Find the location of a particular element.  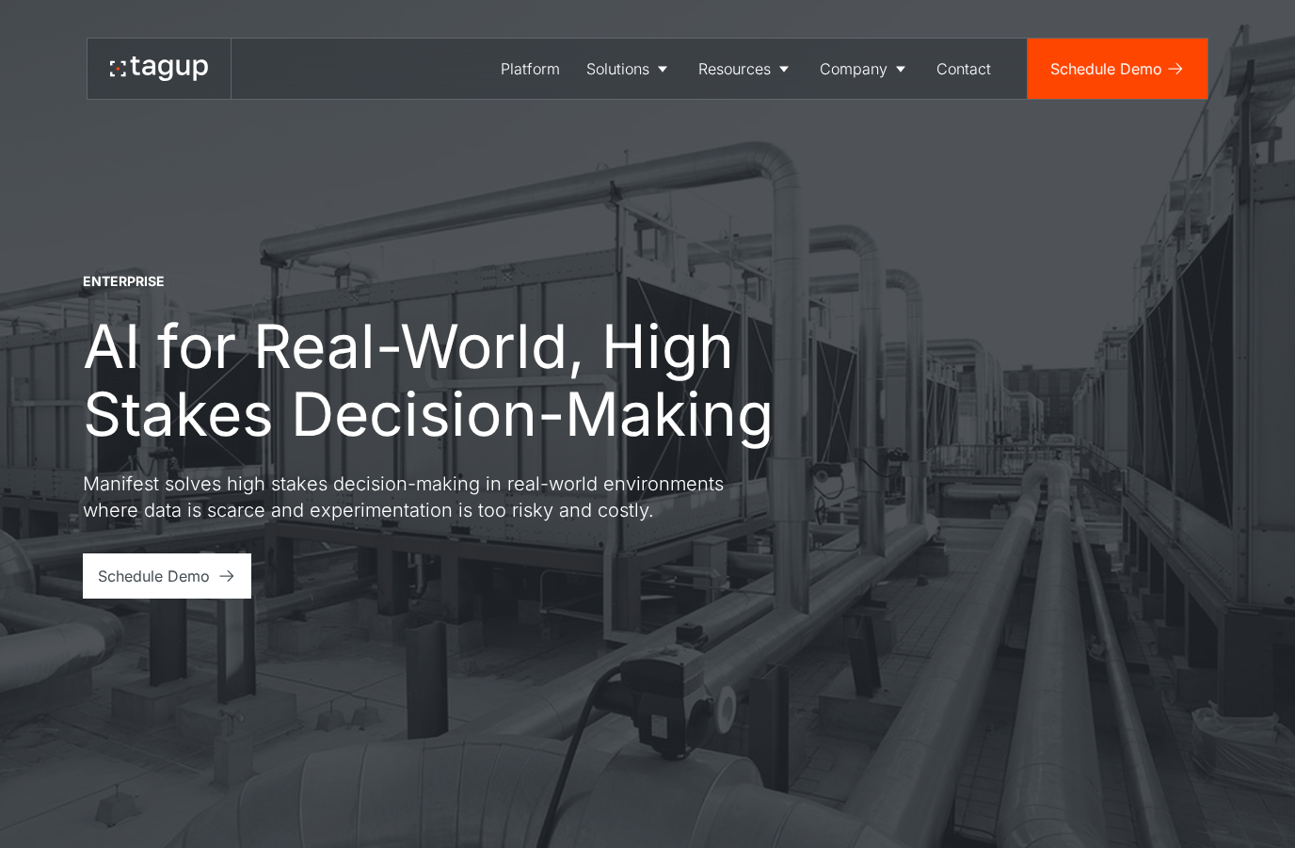

div: Contact is located at coordinates (964, 69).